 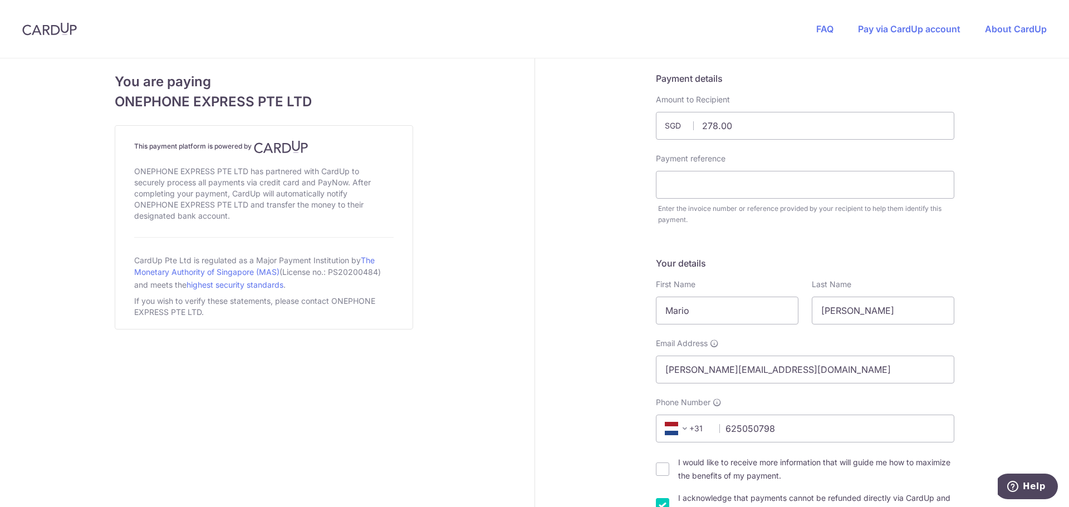 I want to click on label: Amount to Recipient, so click(x=693, y=100).